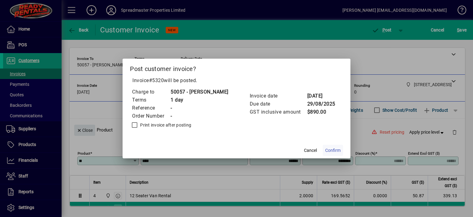 Image resolution: width=473 pixels, height=217 pixels. I want to click on td: Charge to, so click(151, 92).